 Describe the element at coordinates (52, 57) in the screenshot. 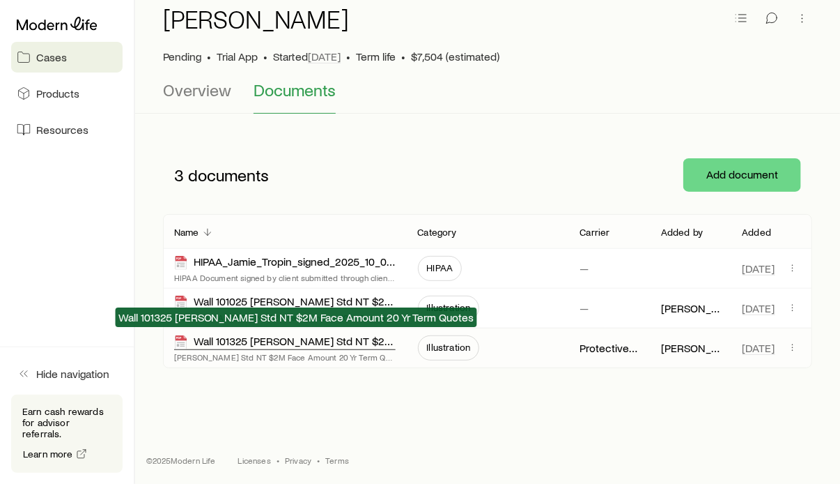

I see `span: Cases` at that location.